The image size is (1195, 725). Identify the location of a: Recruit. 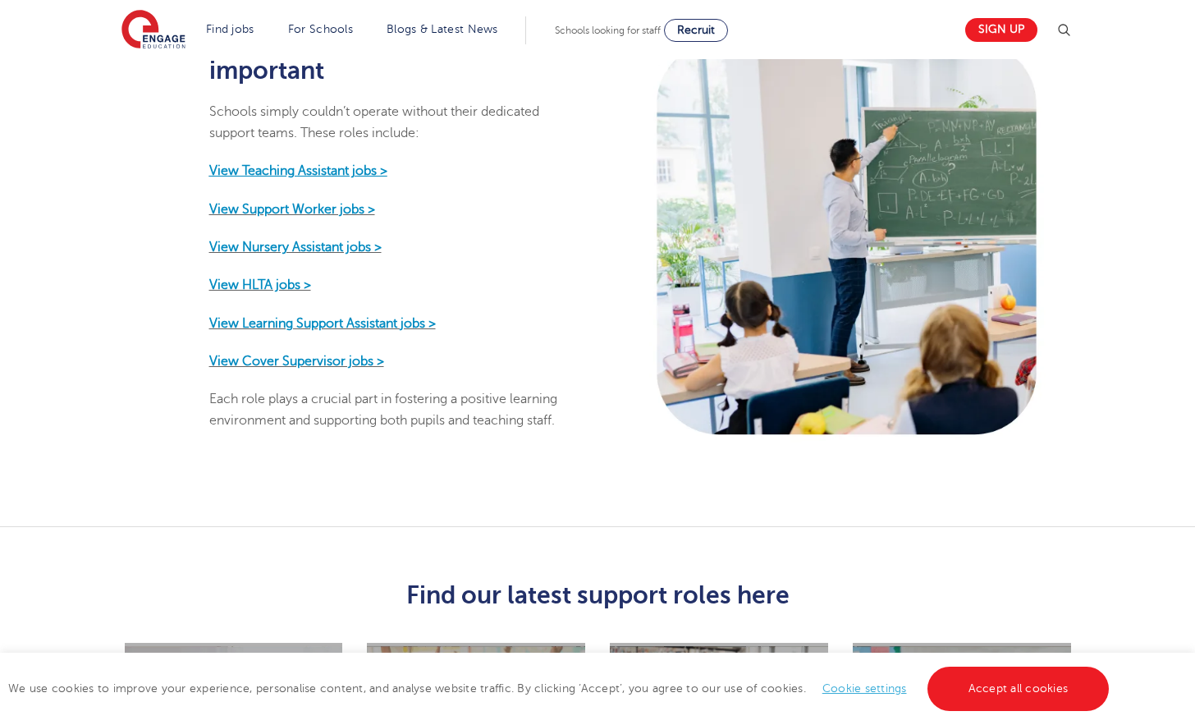
(696, 30).